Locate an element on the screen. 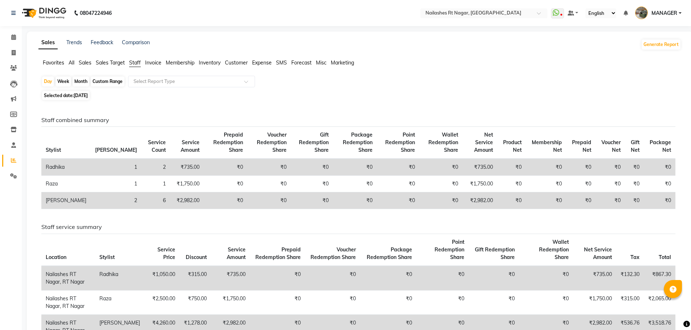  td: ₹867.30 is located at coordinates (659, 278).